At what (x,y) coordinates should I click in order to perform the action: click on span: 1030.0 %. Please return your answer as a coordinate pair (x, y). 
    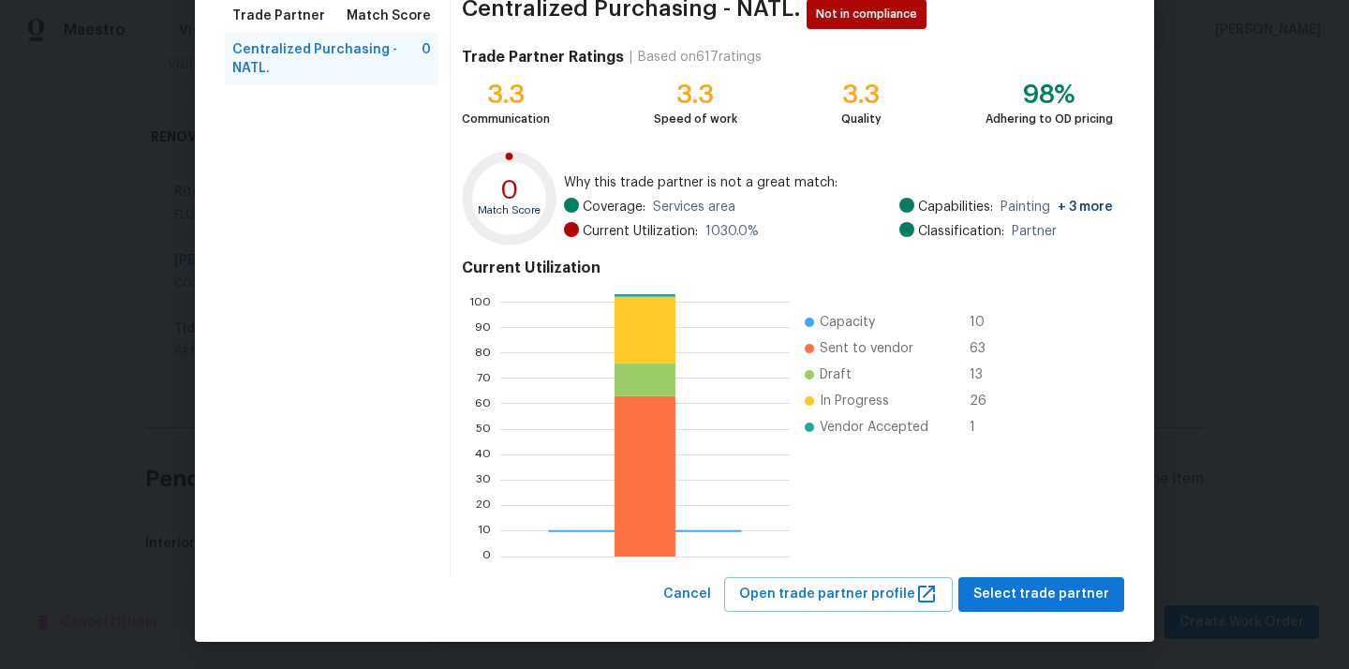
    Looking at the image, I should click on (732, 231).